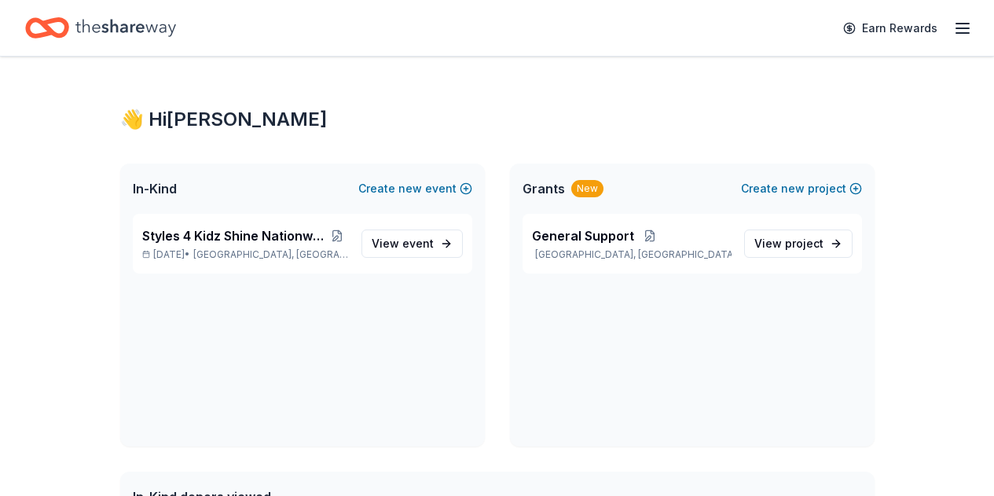 The width and height of the screenshot is (994, 496). I want to click on div: New, so click(587, 189).